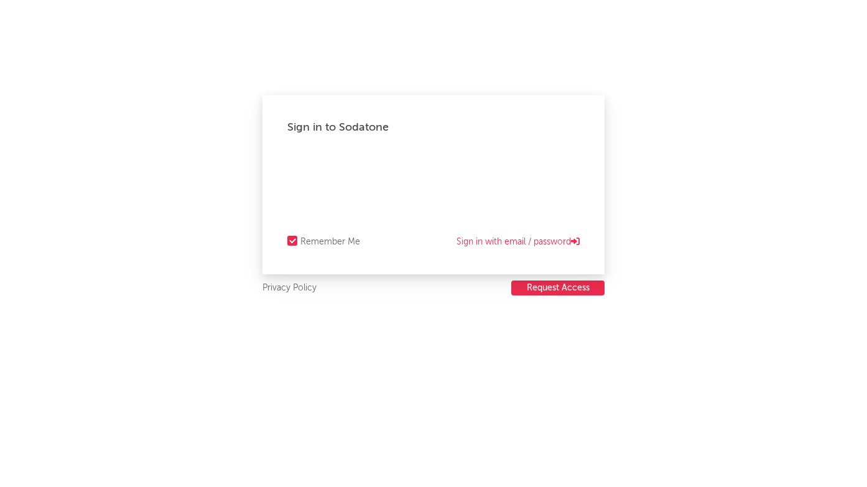 The image size is (867, 487). Describe the element at coordinates (330, 242) in the screenshot. I see `div: Remember Me` at that location.